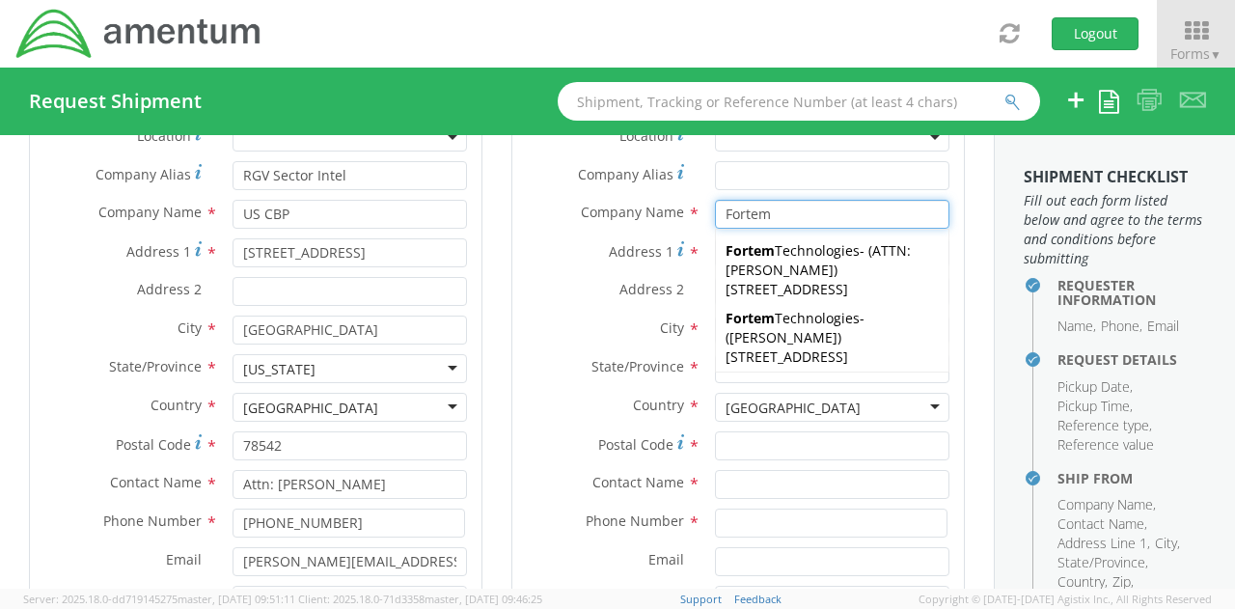  I want to click on button: Logout, so click(1095, 34).